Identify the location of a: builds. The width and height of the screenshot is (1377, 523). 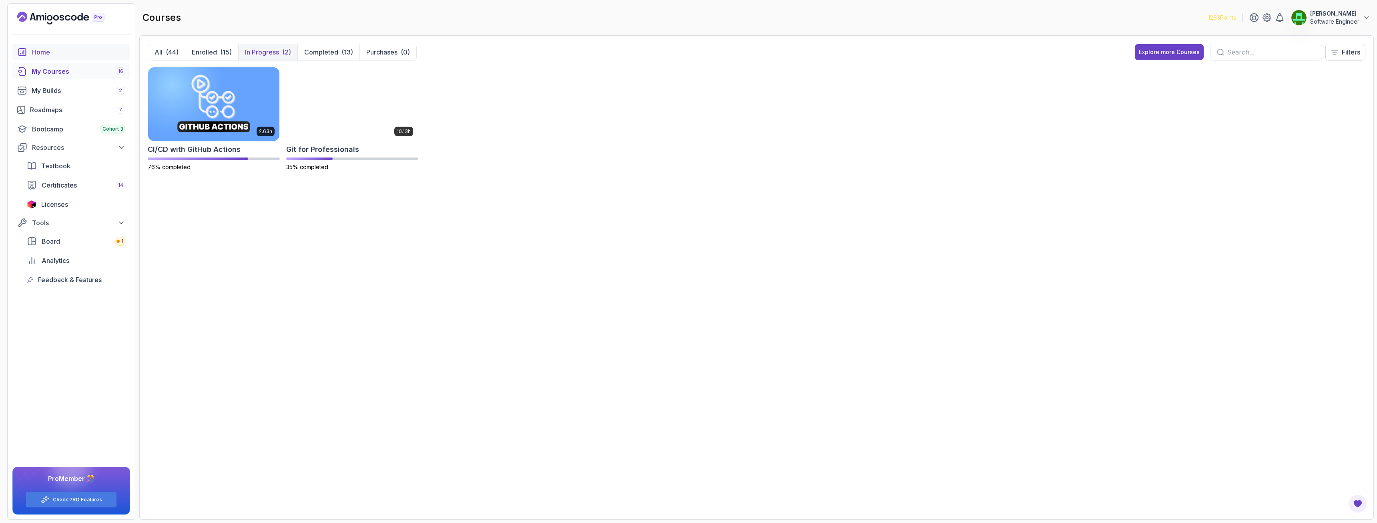
(71, 90).